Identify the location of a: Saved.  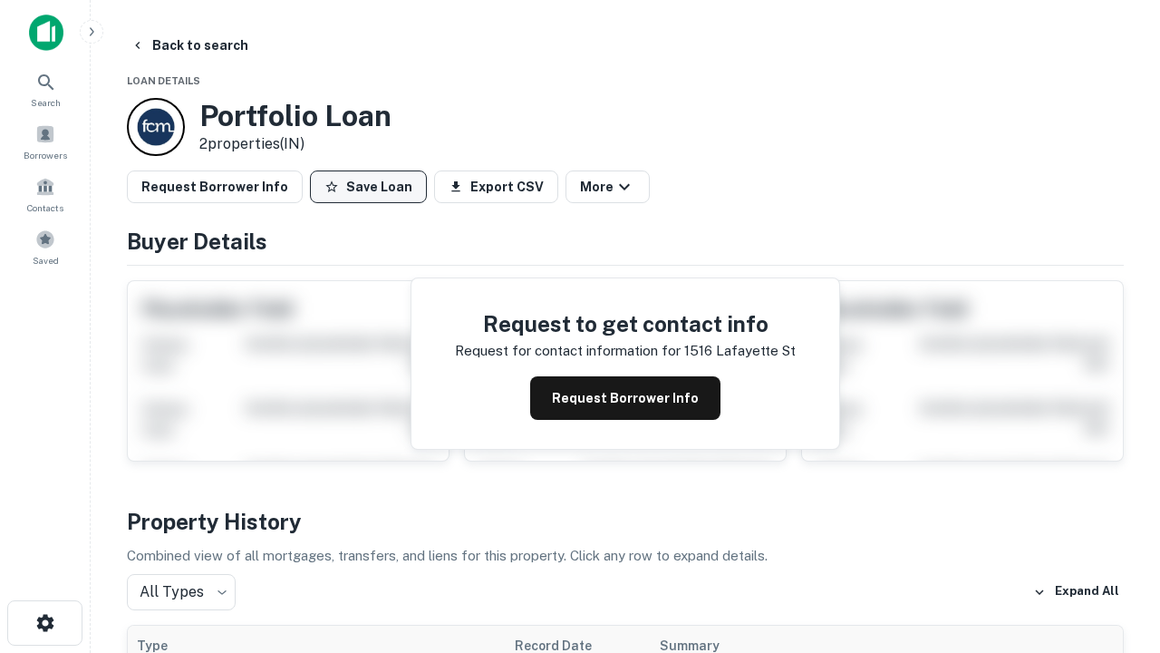
(45, 247).